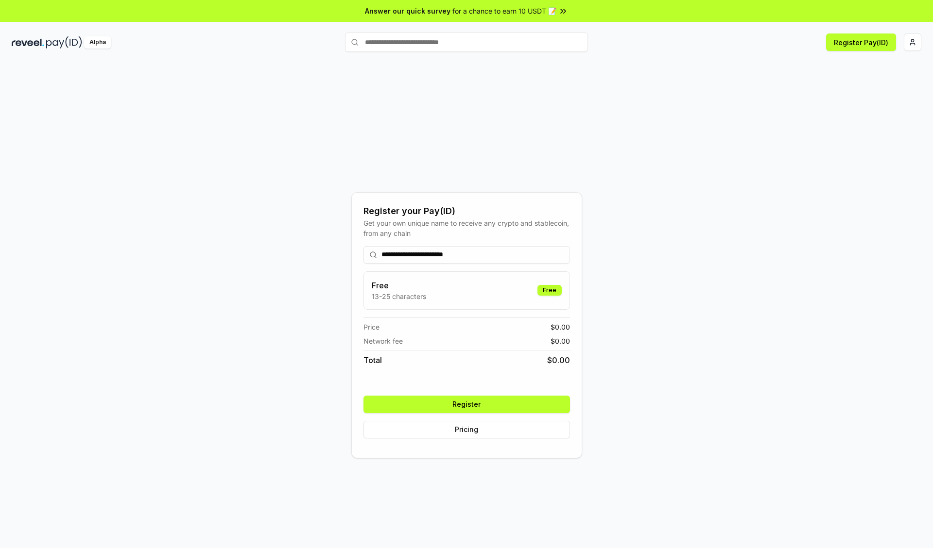 This screenshot has height=548, width=933. What do you see at coordinates (98, 42) in the screenshot?
I see `div: Alpha` at bounding box center [98, 42].